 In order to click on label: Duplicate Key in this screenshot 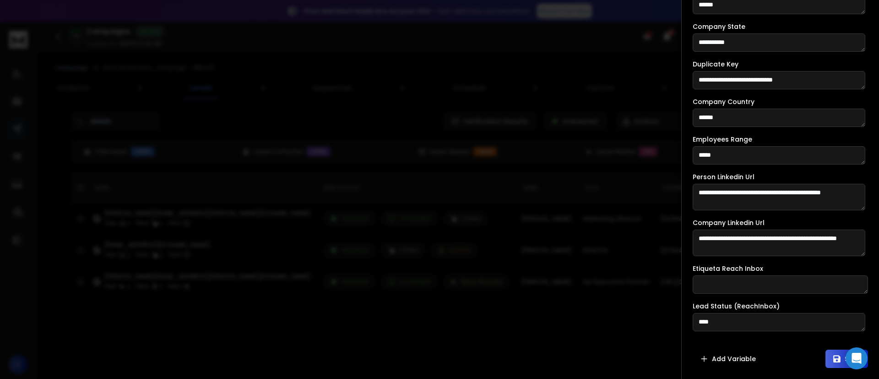, I will do `click(716, 64)`.